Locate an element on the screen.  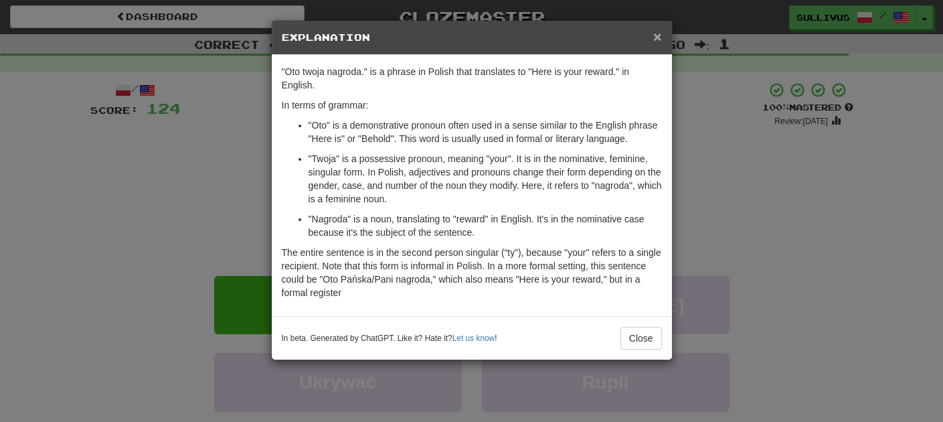
p: In terms of grammar: is located at coordinates (472, 105).